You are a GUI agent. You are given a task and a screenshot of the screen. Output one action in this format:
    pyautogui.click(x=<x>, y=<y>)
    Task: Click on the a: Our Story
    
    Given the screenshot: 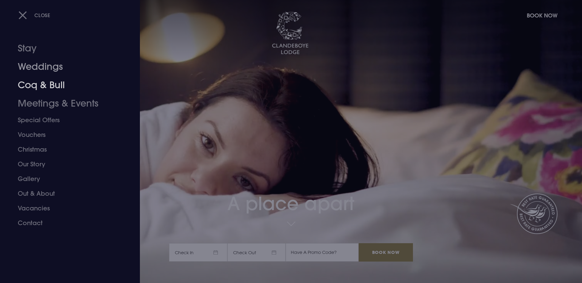 What is the action you would take?
    pyautogui.click(x=66, y=164)
    